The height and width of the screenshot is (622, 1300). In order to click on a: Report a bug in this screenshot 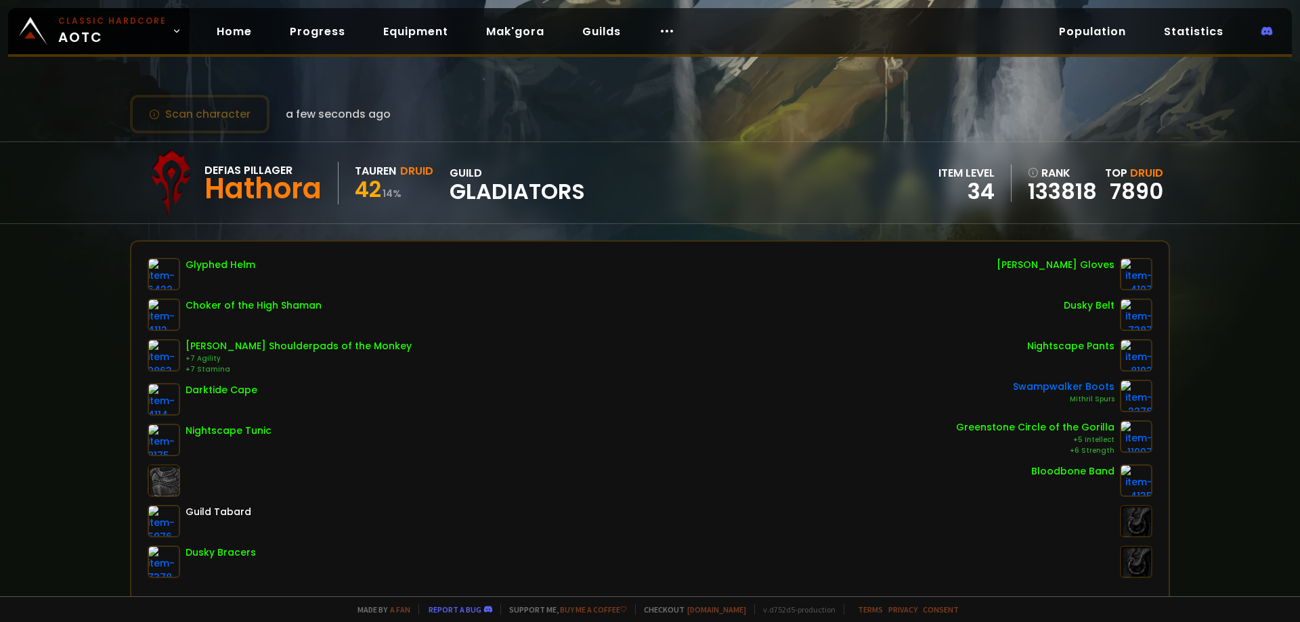, I will do `click(455, 609)`.